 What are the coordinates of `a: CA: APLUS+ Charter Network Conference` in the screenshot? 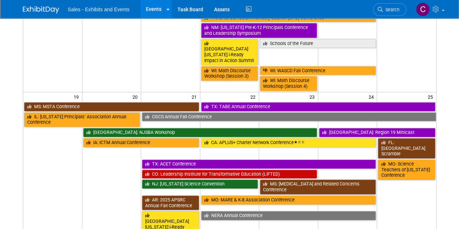 It's located at (289, 143).